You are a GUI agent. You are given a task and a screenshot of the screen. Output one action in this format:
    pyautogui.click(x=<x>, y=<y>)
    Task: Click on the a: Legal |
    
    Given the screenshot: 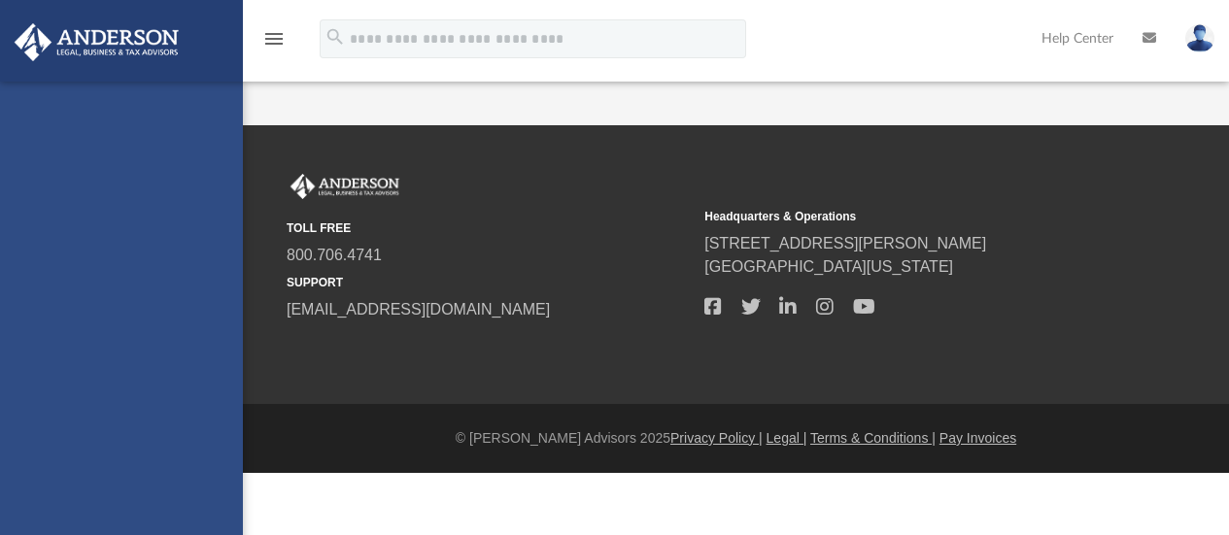 What is the action you would take?
    pyautogui.click(x=787, y=438)
    